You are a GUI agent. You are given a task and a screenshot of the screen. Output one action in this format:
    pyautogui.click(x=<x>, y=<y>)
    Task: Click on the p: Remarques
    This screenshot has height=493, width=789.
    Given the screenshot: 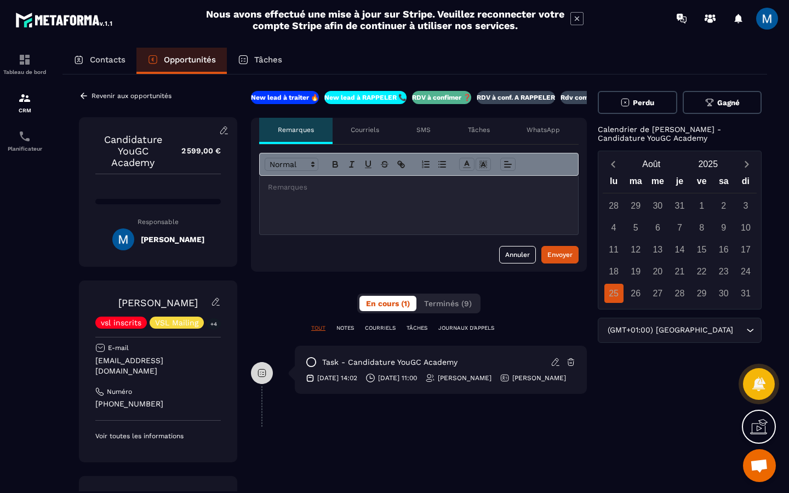 What is the action you would take?
    pyautogui.click(x=296, y=130)
    